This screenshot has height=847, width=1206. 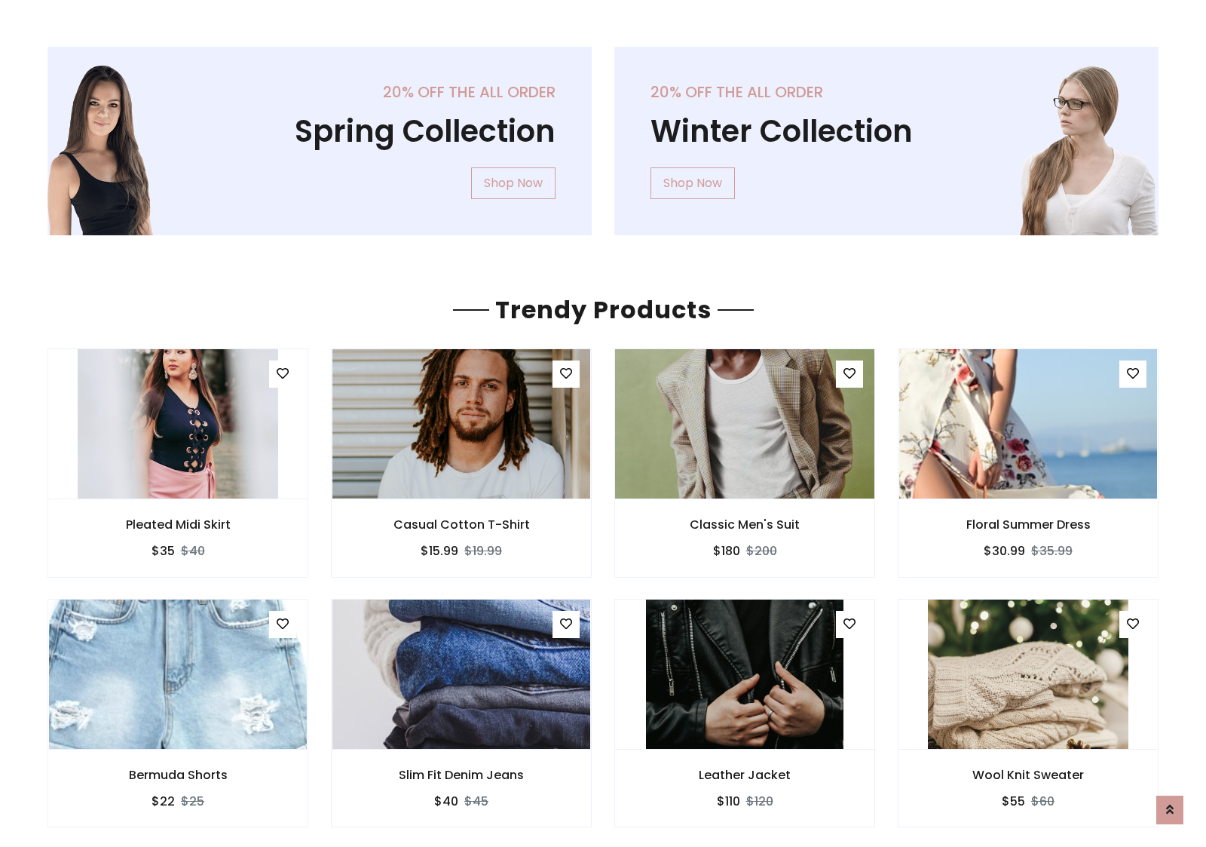 I want to click on h6: Pleated Midi Skirt, so click(x=178, y=524).